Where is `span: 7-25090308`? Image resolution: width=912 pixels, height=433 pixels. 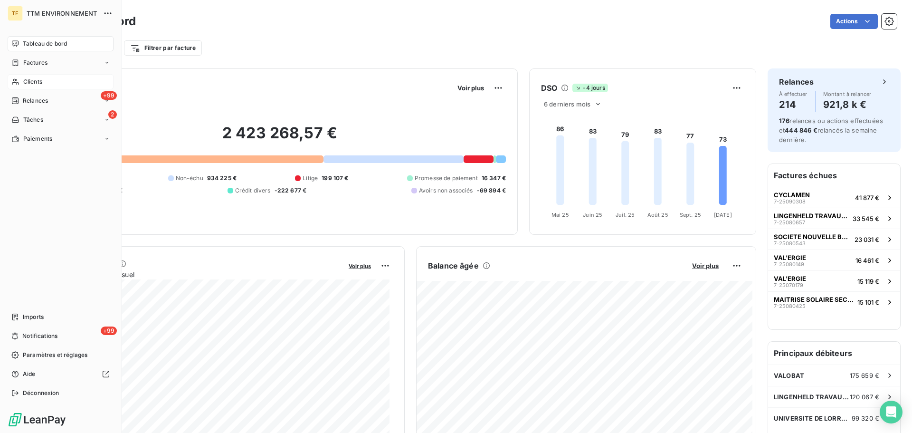 span: 7-25090308 is located at coordinates (789, 201).